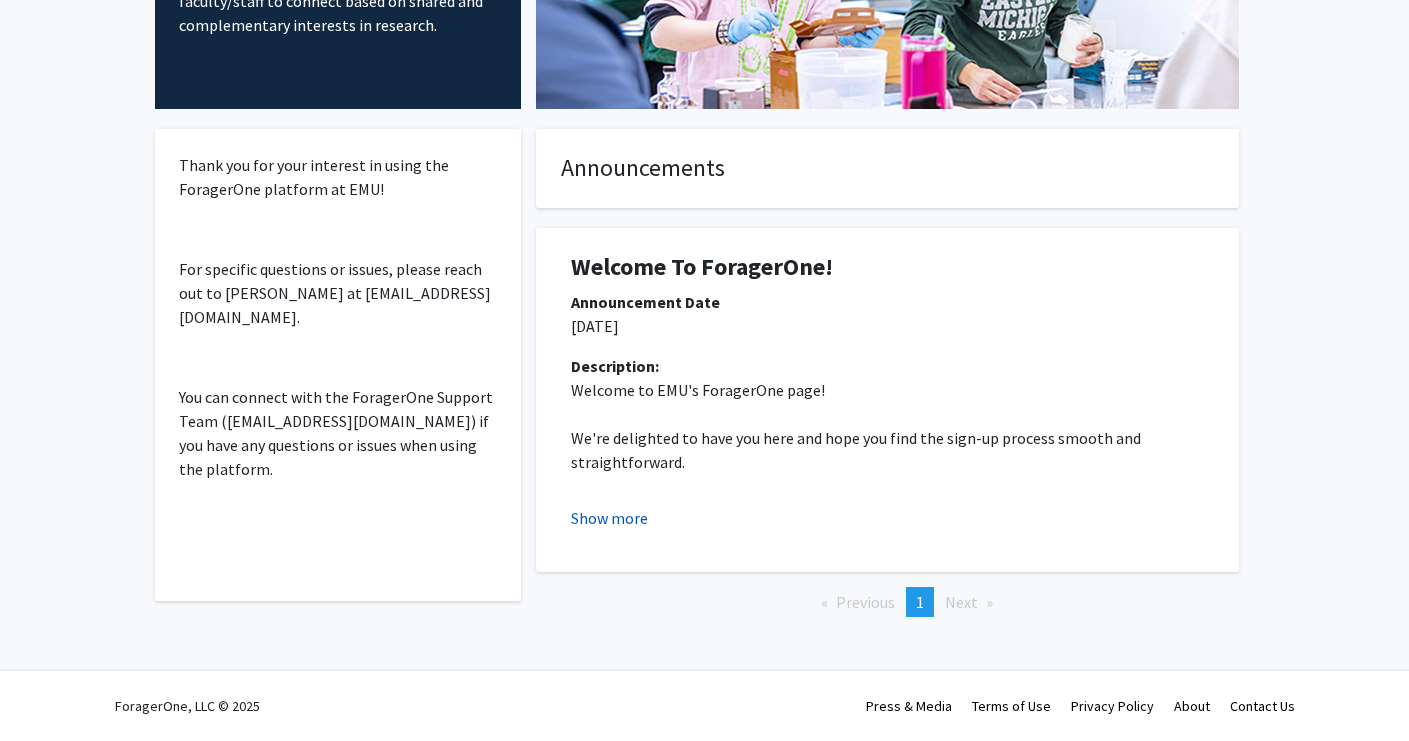  What do you see at coordinates (887, 390) in the screenshot?
I see `p: Welcome to EMU's ForagerOne page!` at bounding box center [887, 390].